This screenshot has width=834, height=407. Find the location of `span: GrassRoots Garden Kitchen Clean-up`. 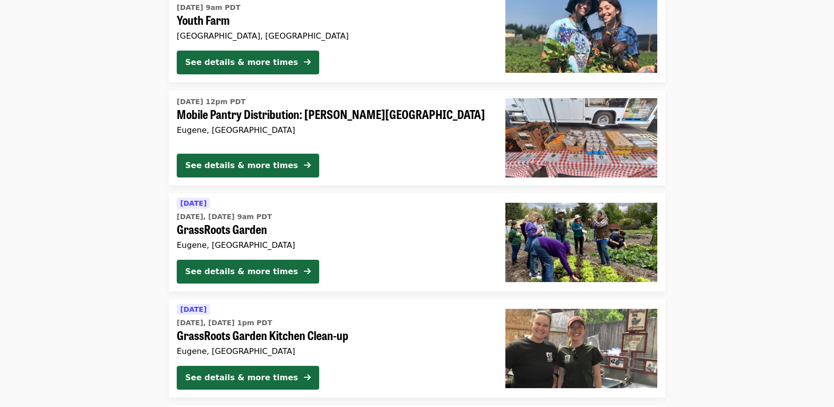

span: GrassRoots Garden Kitchen Clean-up is located at coordinates (333, 335).